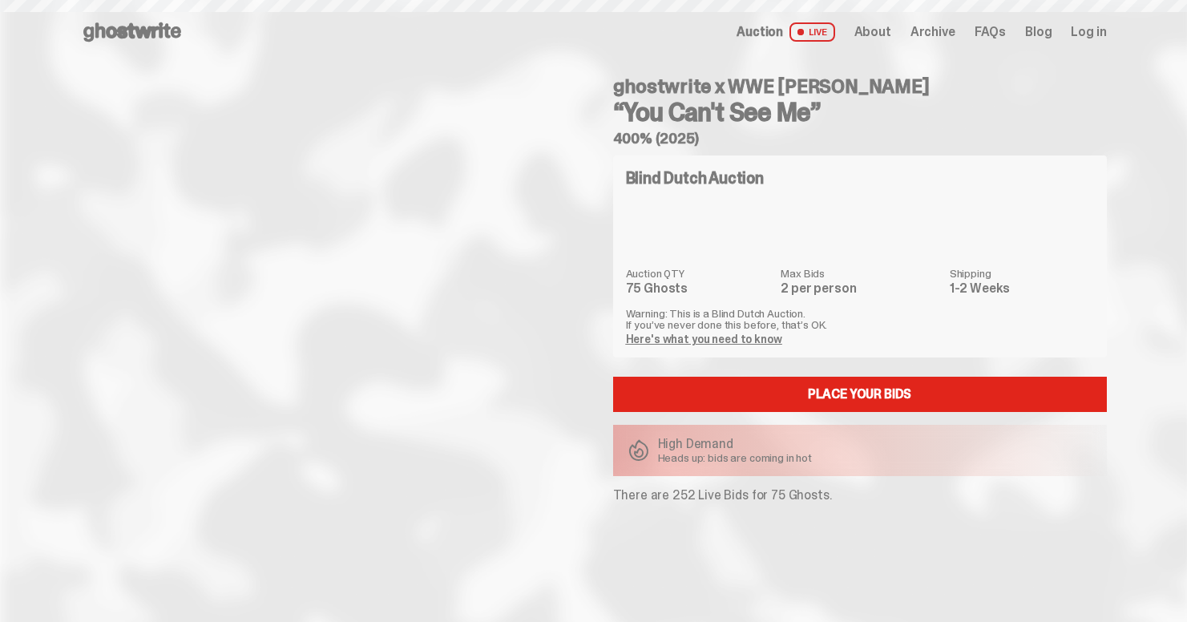  Describe the element at coordinates (1022, 288) in the screenshot. I see `dd: 1-2 Weeks` at that location.